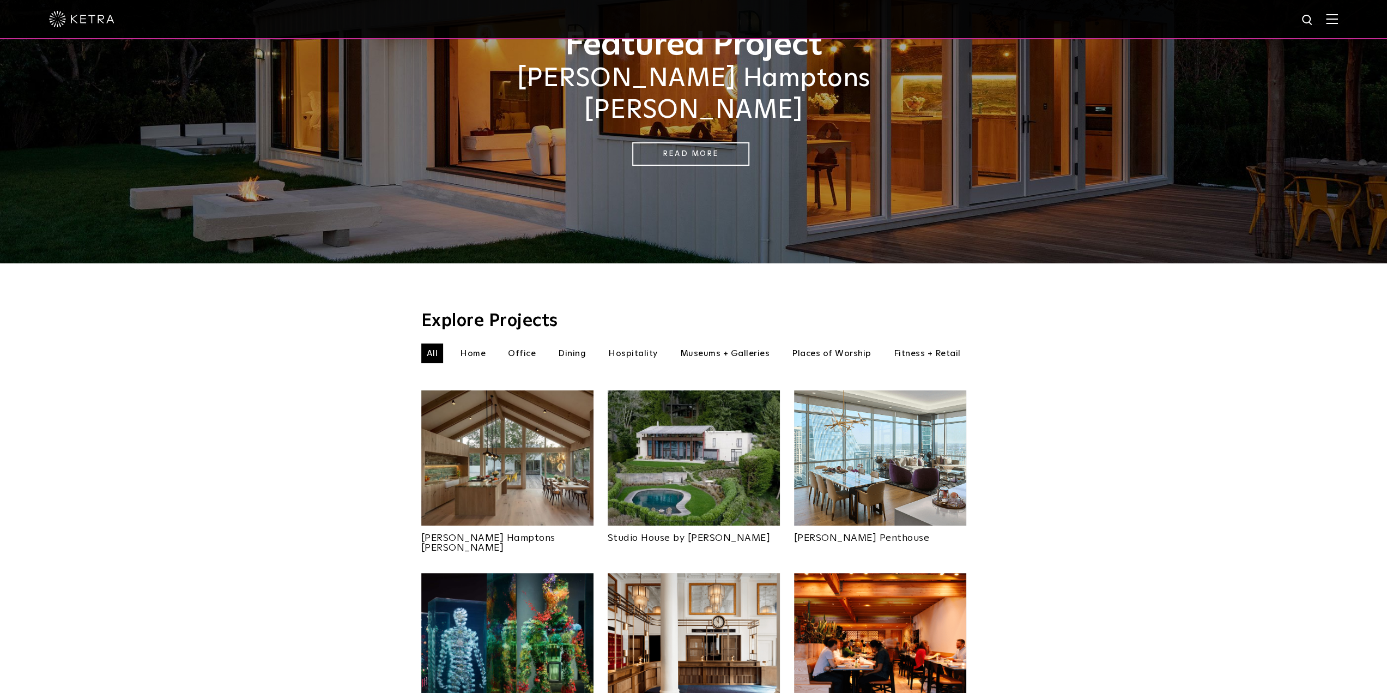  What do you see at coordinates (694, 458) in the screenshot?
I see `img: An aerial view of Olson Kundig's Studio House in Seattle` at bounding box center [694, 458].